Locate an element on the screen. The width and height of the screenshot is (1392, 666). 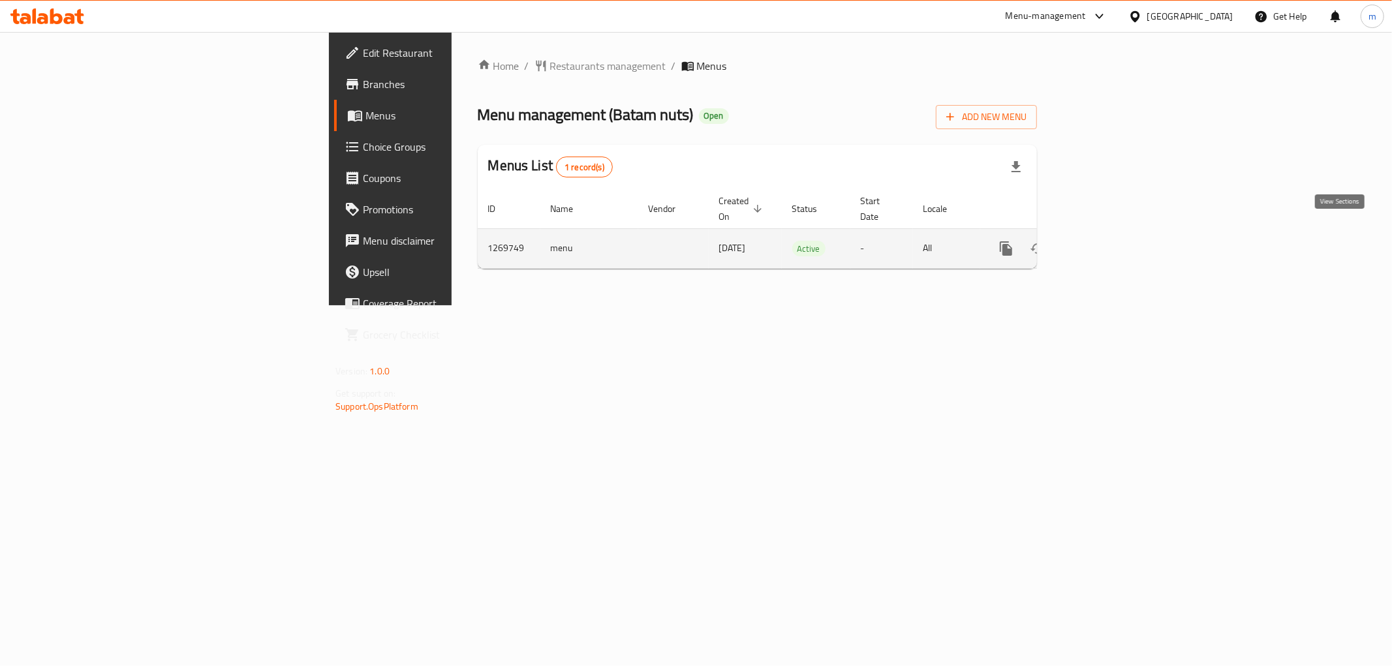
a: Grocery Checklist is located at coordinates (448, 335).